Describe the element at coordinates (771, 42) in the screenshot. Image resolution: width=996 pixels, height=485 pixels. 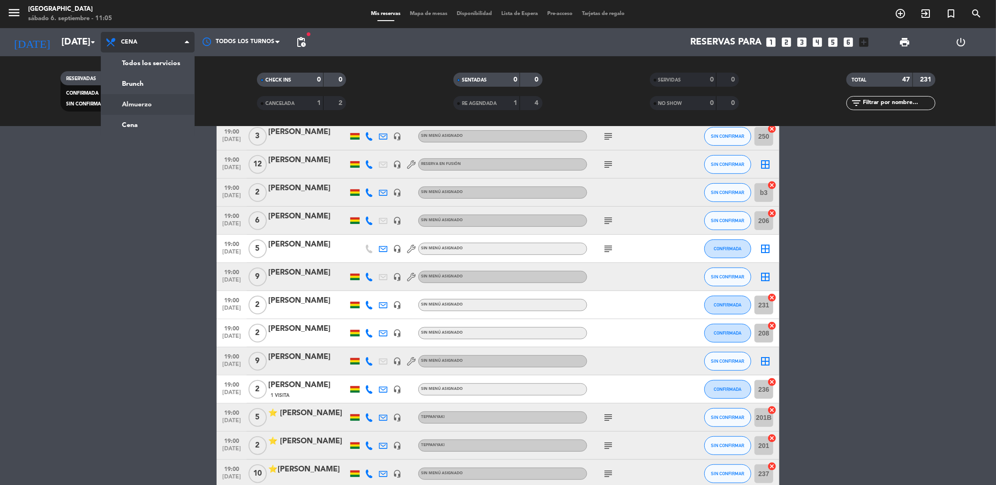
I see `i: looks_one` at that location.